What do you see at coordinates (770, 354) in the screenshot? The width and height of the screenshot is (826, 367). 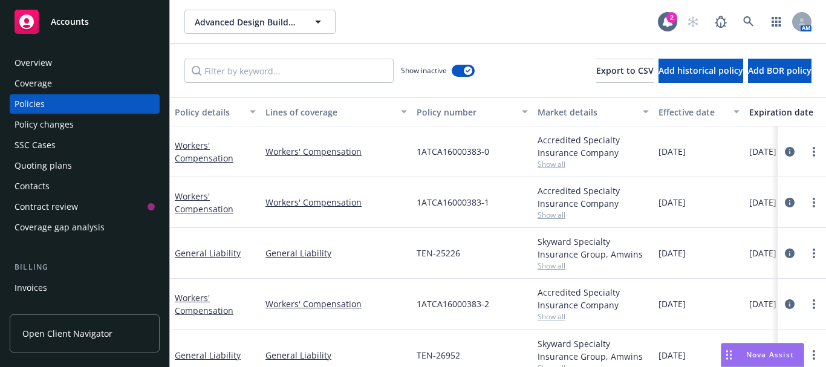 I see `span: Nova Assist` at bounding box center [770, 354].